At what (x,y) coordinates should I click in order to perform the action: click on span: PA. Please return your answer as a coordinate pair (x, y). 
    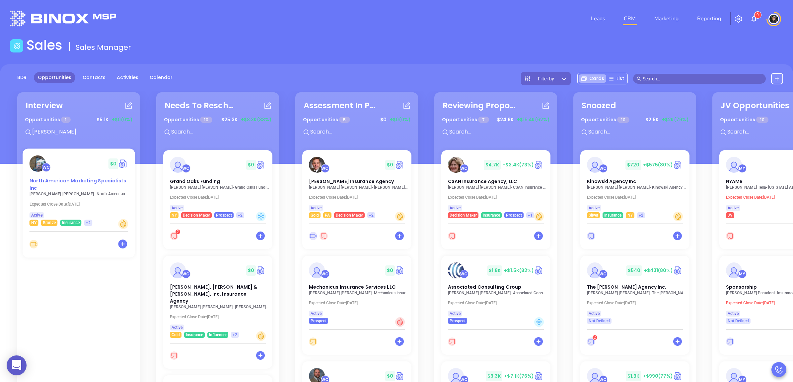
    Looking at the image, I should click on (327, 215).